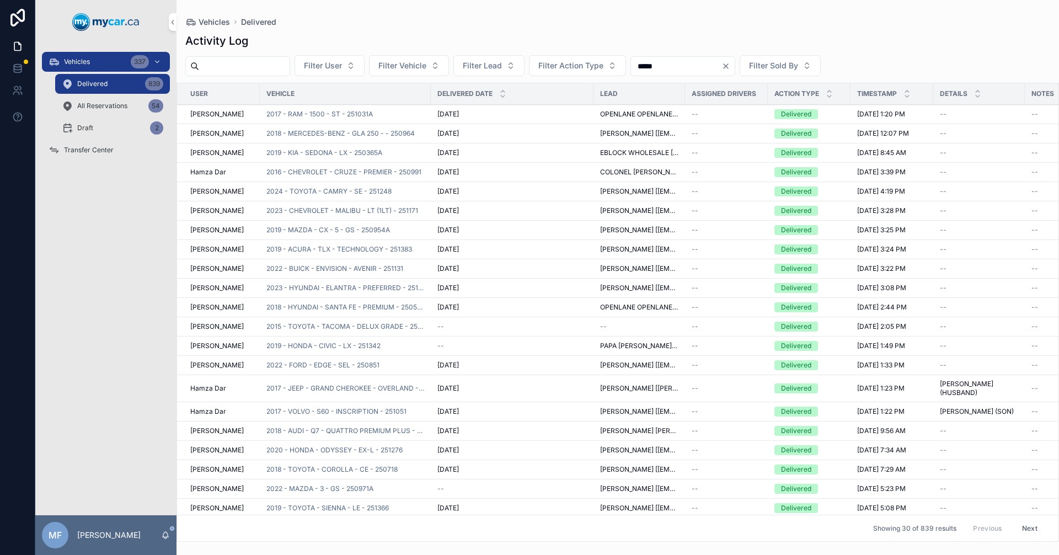  What do you see at coordinates (319, 114) in the screenshot?
I see `a: 2017 - RAM - 1500 - ST - 251031A` at bounding box center [319, 114].